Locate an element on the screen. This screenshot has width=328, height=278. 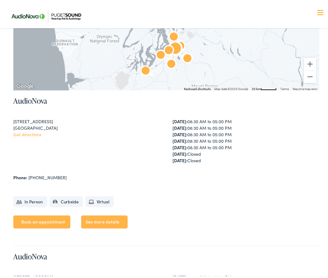
img: Google is located at coordinates (25, 85).